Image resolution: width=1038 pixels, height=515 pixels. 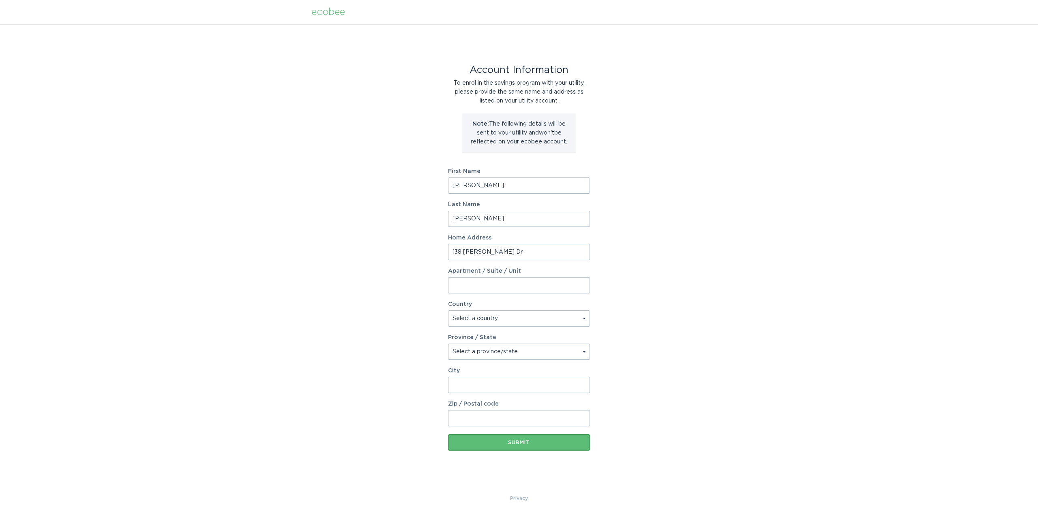 What do you see at coordinates (519, 443) in the screenshot?
I see `button: Submit` at bounding box center [519, 443].